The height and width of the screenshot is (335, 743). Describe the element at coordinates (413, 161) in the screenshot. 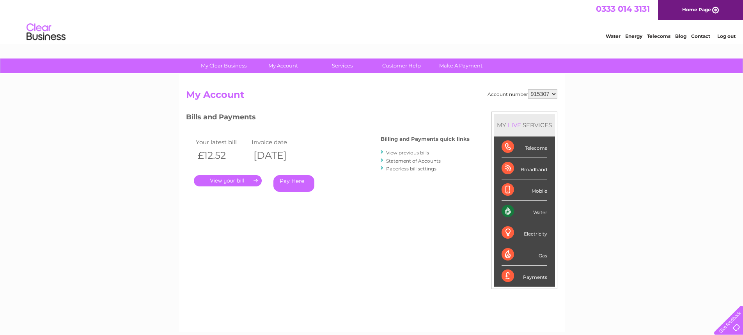

I see `a: Statement of Accounts` at that location.